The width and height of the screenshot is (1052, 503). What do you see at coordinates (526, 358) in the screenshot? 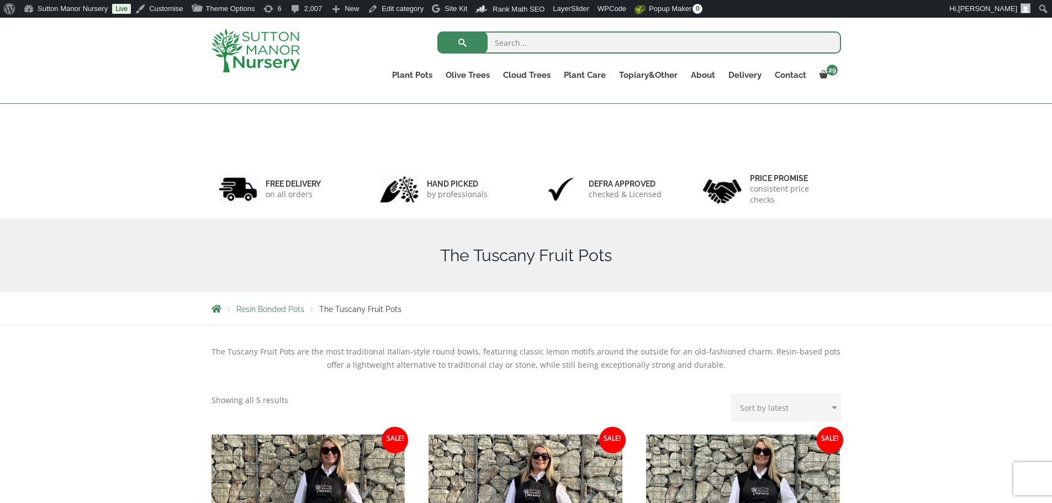
I see `p: The Tuscany Fruit Pots are the most traditional Italian-style round bowls, featuring classic lemo...` at bounding box center [526, 358].